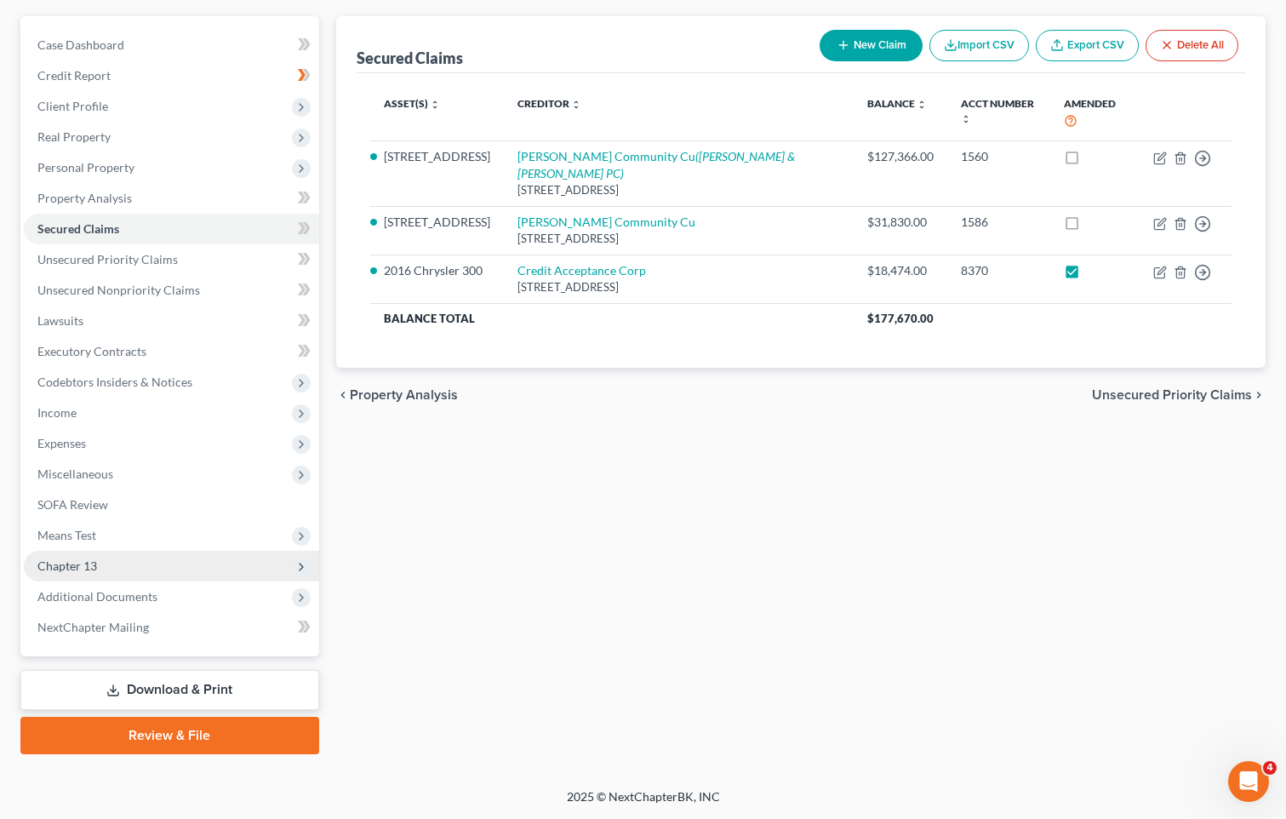  I want to click on i: chevron_right, so click(1259, 395).